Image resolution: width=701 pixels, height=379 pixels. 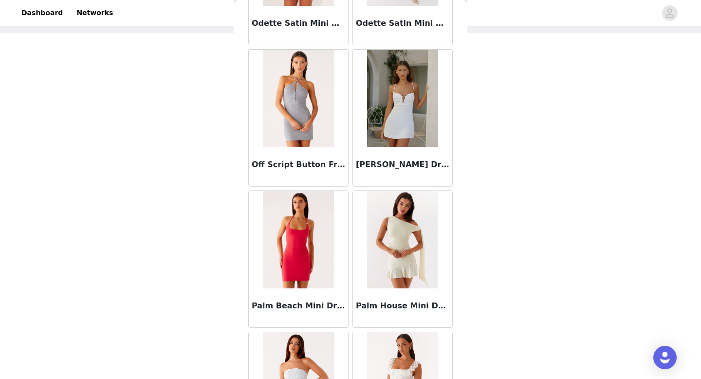 I want to click on div: Open Intercom Messenger, so click(x=665, y=357).